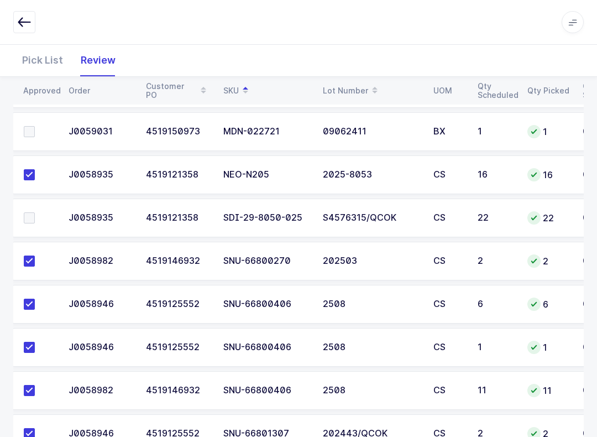  Describe the element at coordinates (372, 175) in the screenshot. I see `div: 2025-8053` at that location.